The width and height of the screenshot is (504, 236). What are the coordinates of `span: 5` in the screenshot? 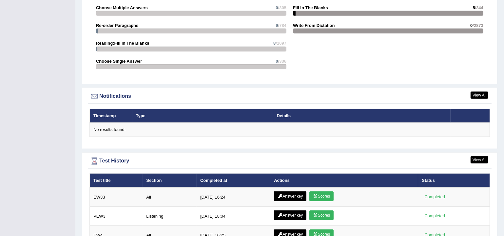 It's located at (473, 8).